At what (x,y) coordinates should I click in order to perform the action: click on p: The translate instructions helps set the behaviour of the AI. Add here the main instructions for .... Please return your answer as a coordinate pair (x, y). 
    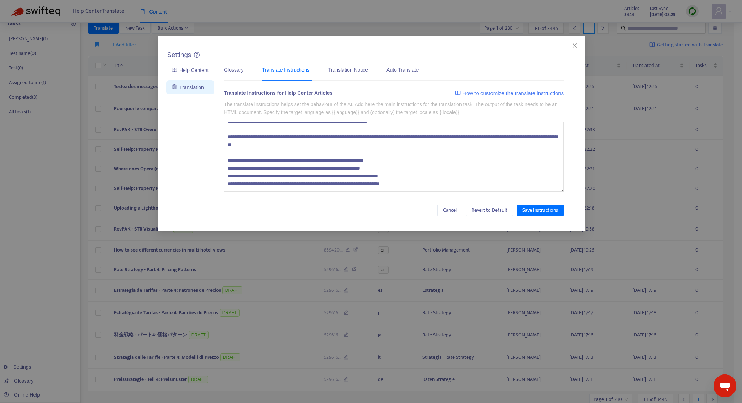
    Looking at the image, I should click on (394, 108).